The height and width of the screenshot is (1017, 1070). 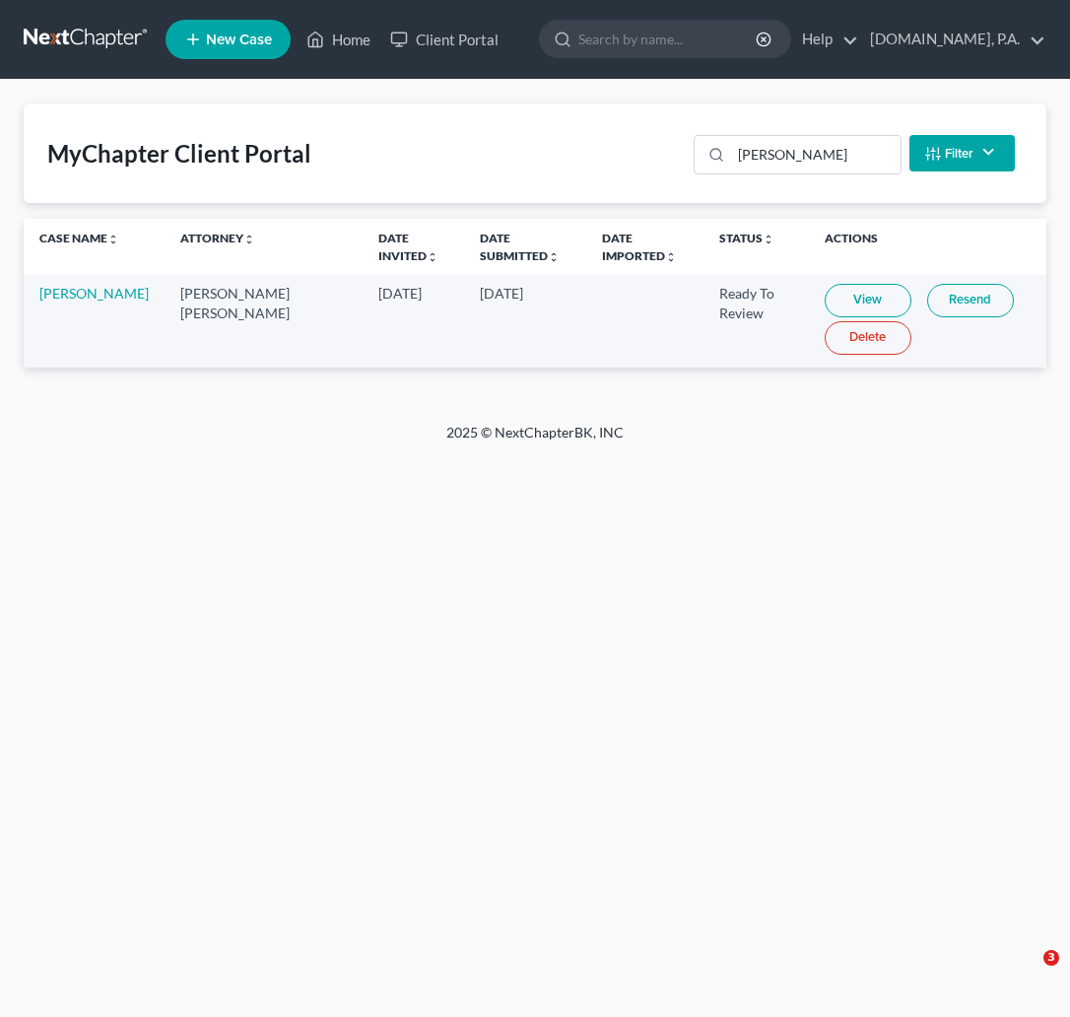 What do you see at coordinates (815, 155) in the screenshot?
I see `input: Search...` at bounding box center [815, 155].